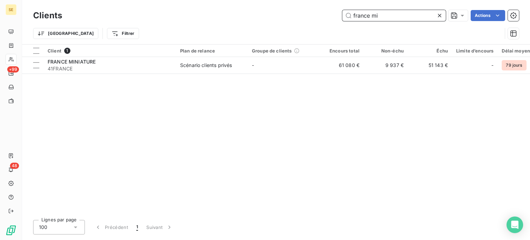 The height and width of the screenshot is (240, 530). Describe the element at coordinates (206, 65) in the screenshot. I see `div: Scénario clients privés` at that location.